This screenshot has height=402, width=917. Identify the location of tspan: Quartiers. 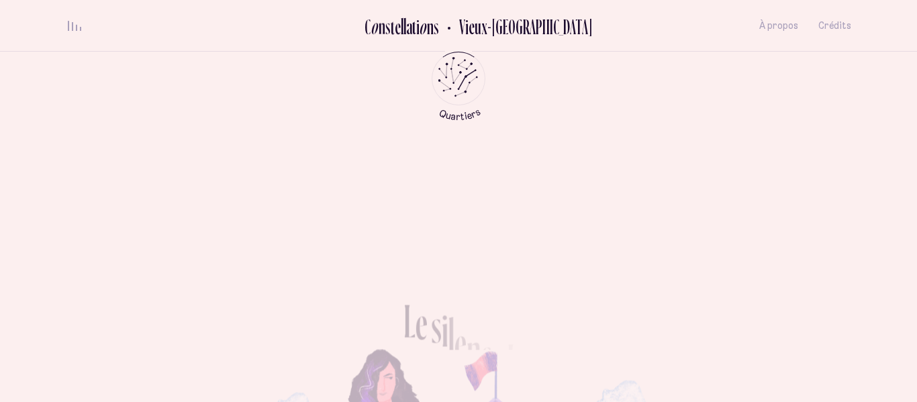
(459, 113).